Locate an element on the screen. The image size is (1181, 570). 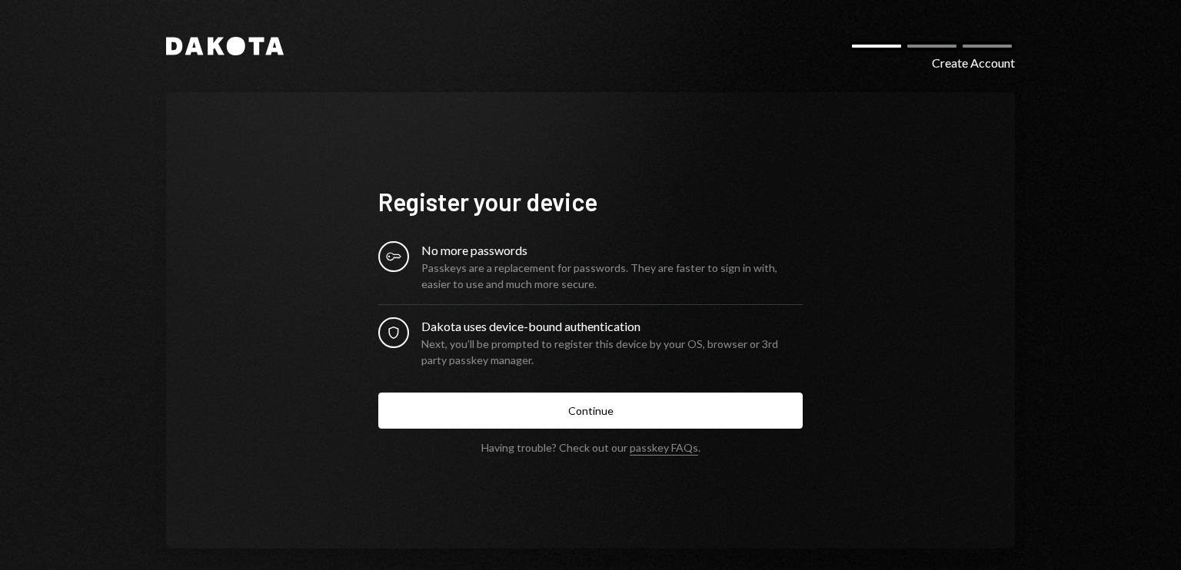
div: Passkeys are a replacement for passwords. They are faster to sign in with, easier to use and much... is located at coordinates (612, 276).